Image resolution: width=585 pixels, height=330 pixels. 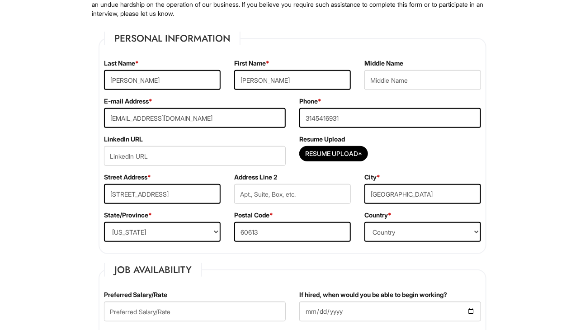 What do you see at coordinates (121, 63) in the screenshot?
I see `label: Last Name` at bounding box center [121, 63].